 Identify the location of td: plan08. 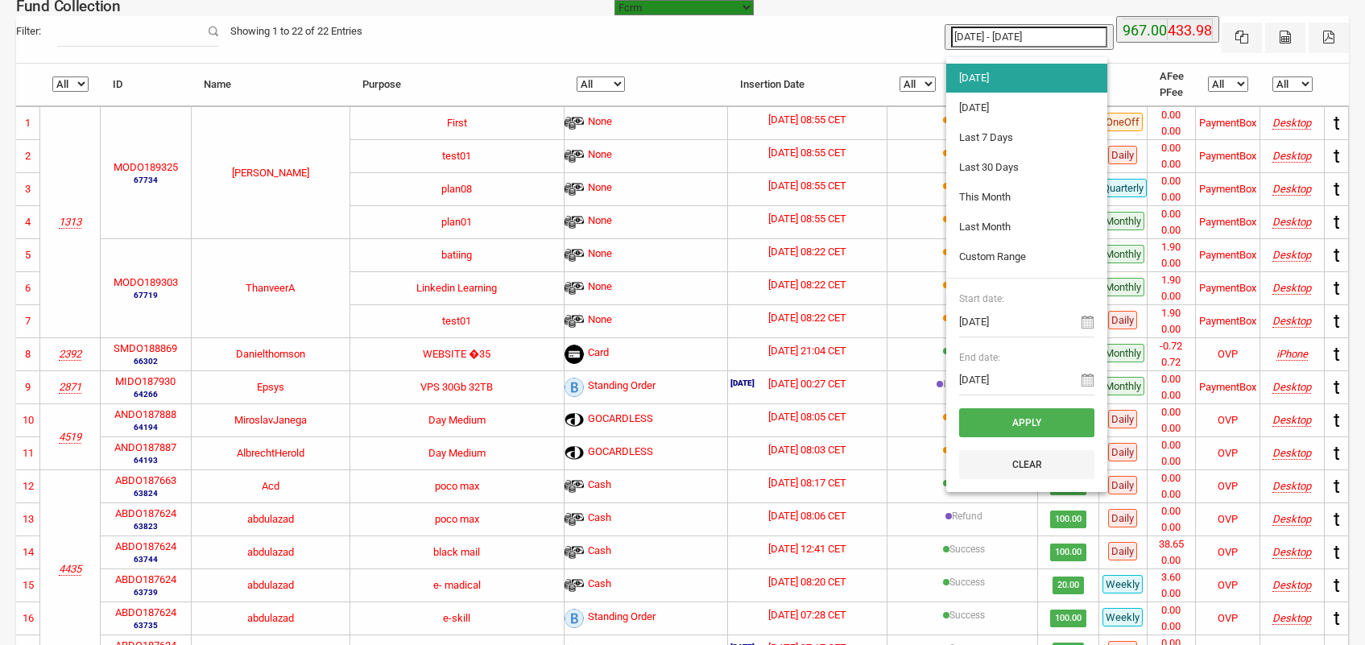
(458, 188).